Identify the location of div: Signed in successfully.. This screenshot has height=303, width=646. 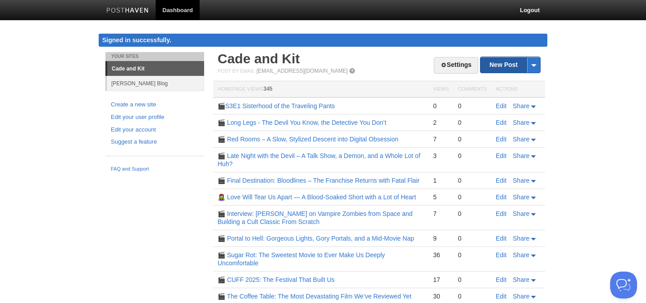
(323, 40).